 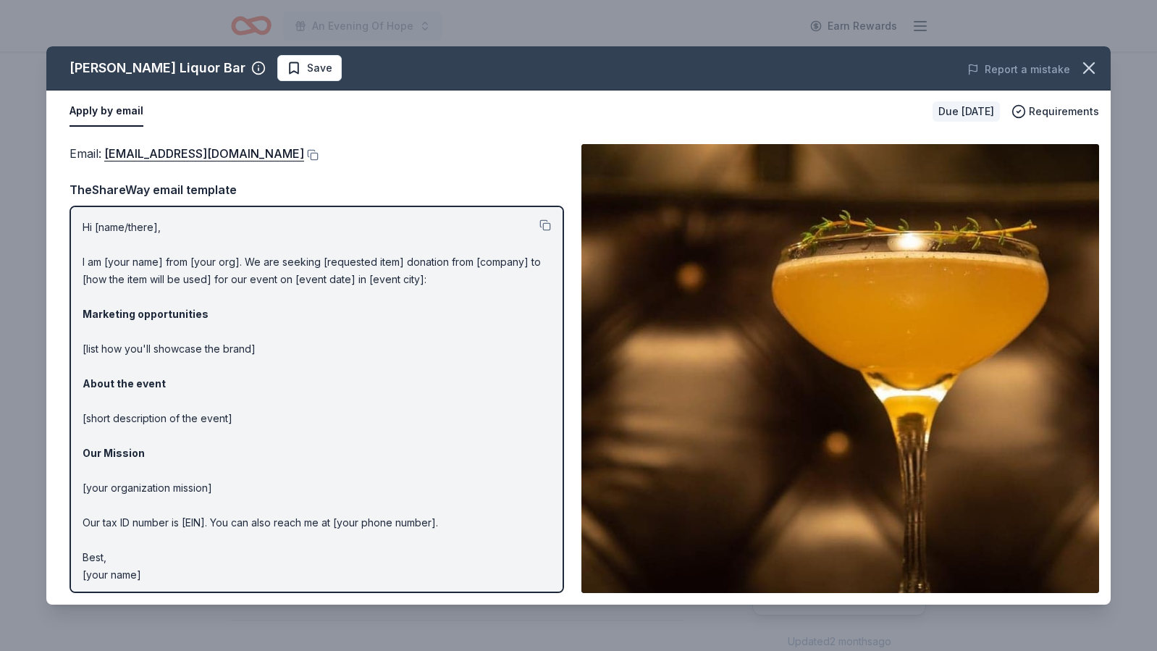 What do you see at coordinates (316, 190) in the screenshot?
I see `div: TheShareWay email template` at bounding box center [316, 190].